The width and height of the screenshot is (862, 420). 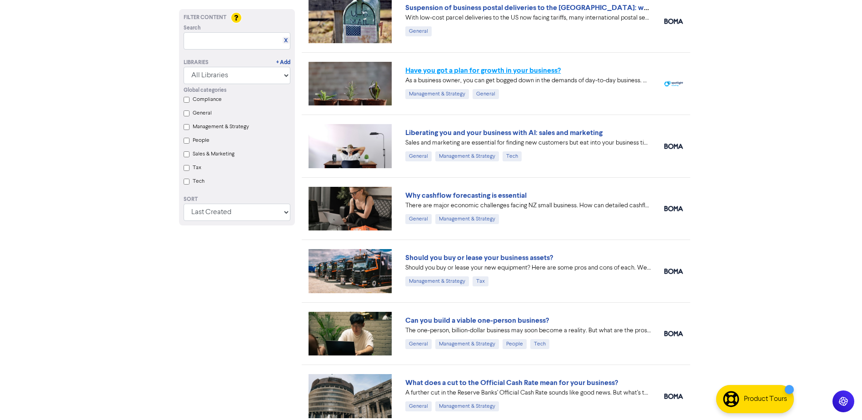 I want to click on div: As a business owner, you can get bogged down in the demands of day-to-day business. We can help b..., so click(x=528, y=80).